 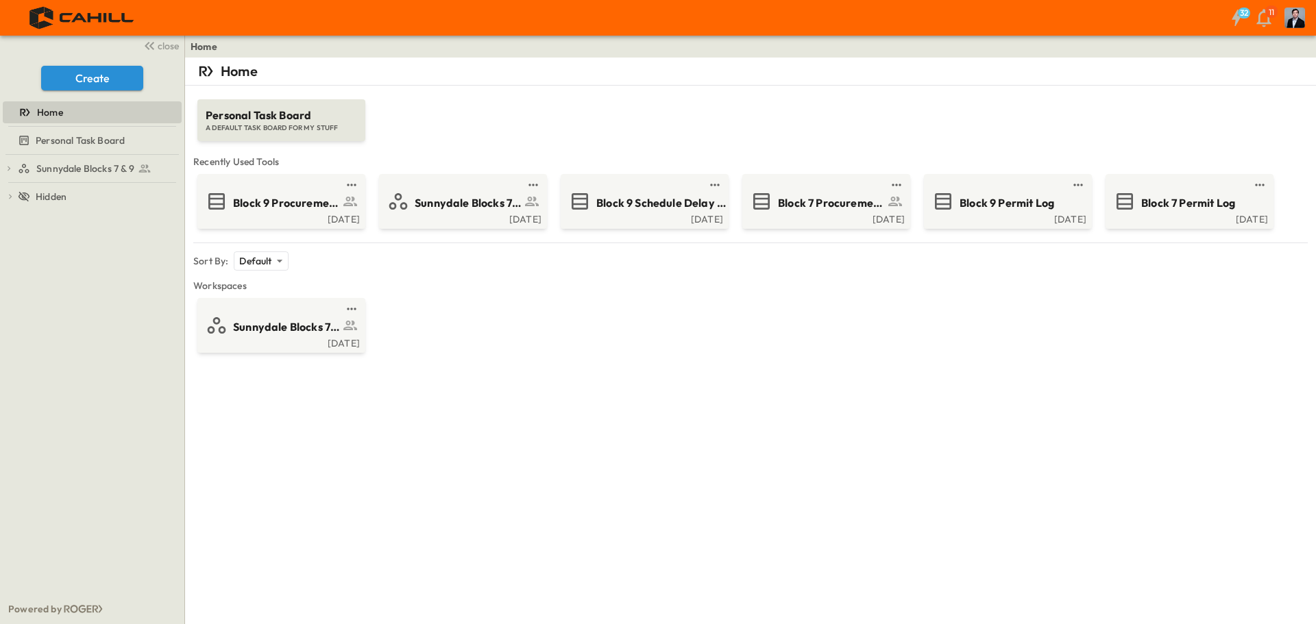 What do you see at coordinates (1007, 203) in the screenshot?
I see `span: Block 9 Permit Log` at bounding box center [1007, 203].